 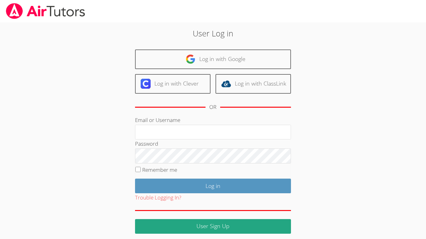 What do you see at coordinates (160, 170) in the screenshot?
I see `label: Remember me` at bounding box center [160, 170].